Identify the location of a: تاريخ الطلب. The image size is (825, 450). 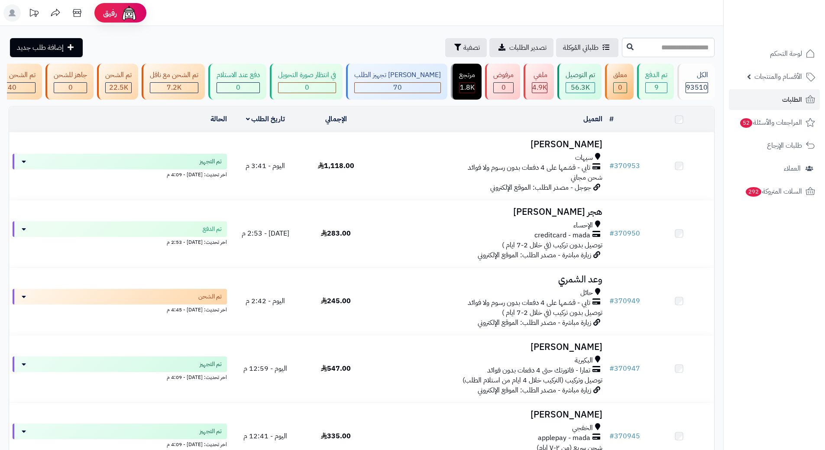
(265, 119).